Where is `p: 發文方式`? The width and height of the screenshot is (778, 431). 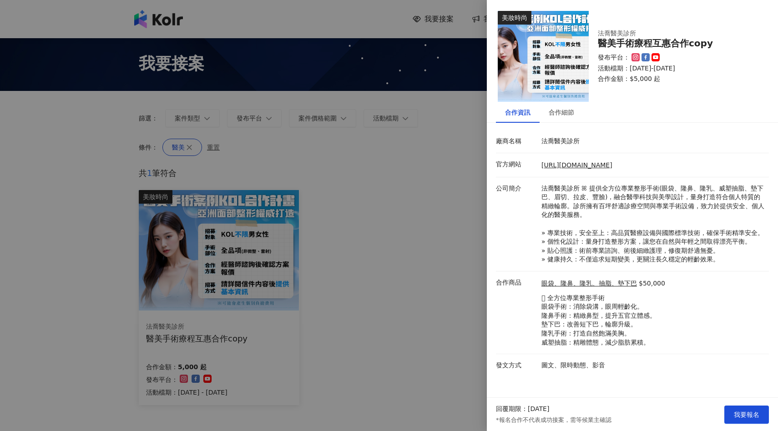
p: 發文方式 is located at coordinates (516, 366).